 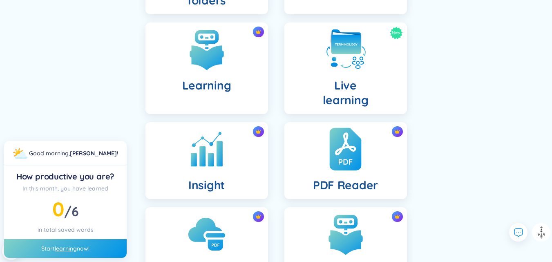 What do you see at coordinates (346, 185) in the screenshot?
I see `h4: PDF Reader` at bounding box center [346, 185].